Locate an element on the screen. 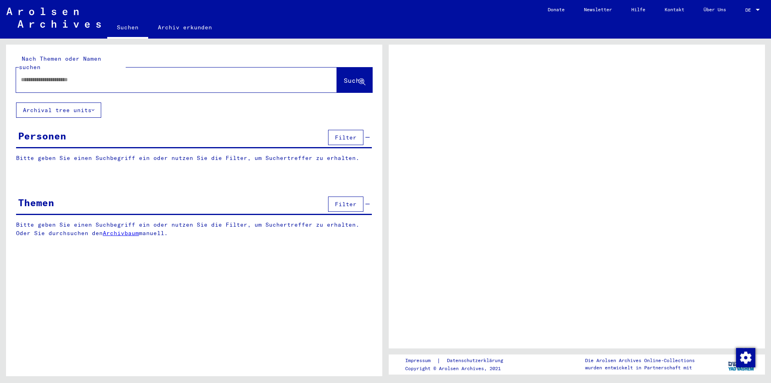 The image size is (771, 383). span: Suche is located at coordinates (354, 80).